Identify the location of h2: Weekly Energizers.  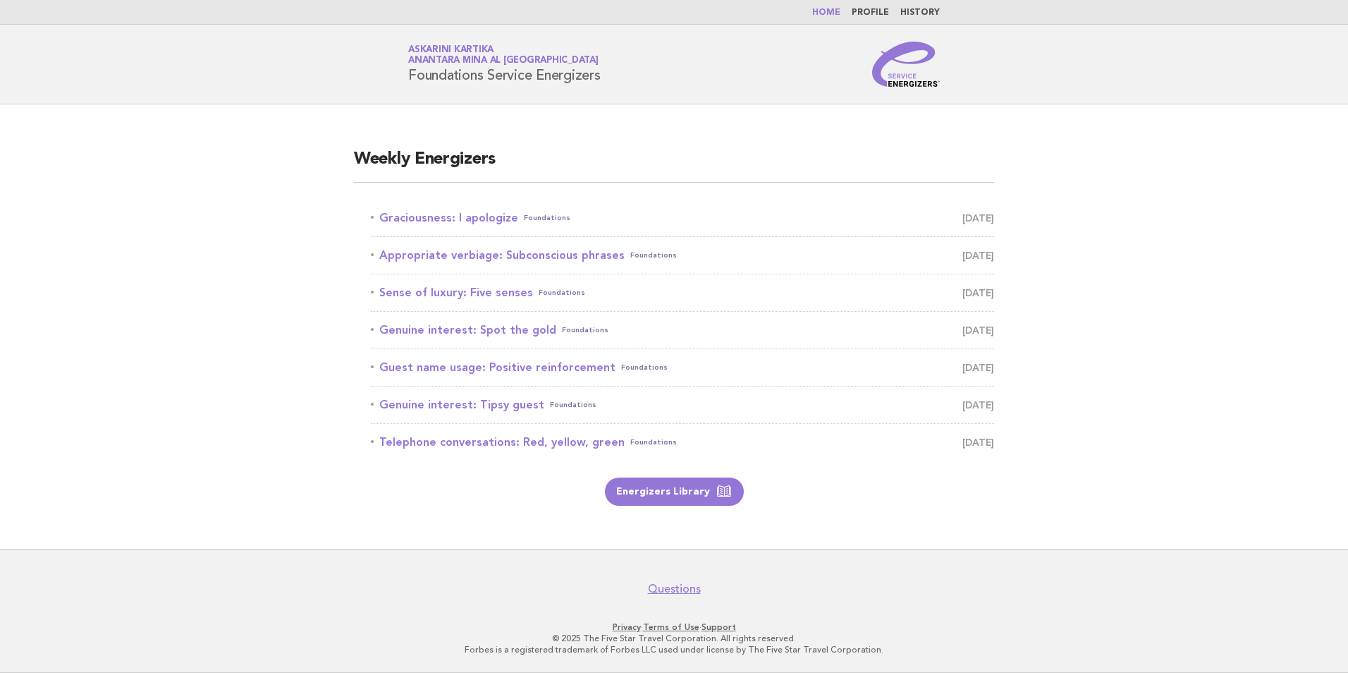
(674, 165).